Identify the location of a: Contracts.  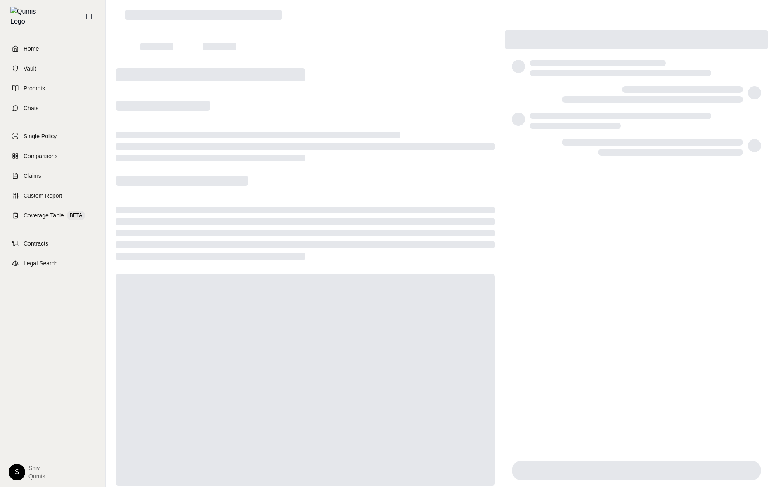
(53, 244).